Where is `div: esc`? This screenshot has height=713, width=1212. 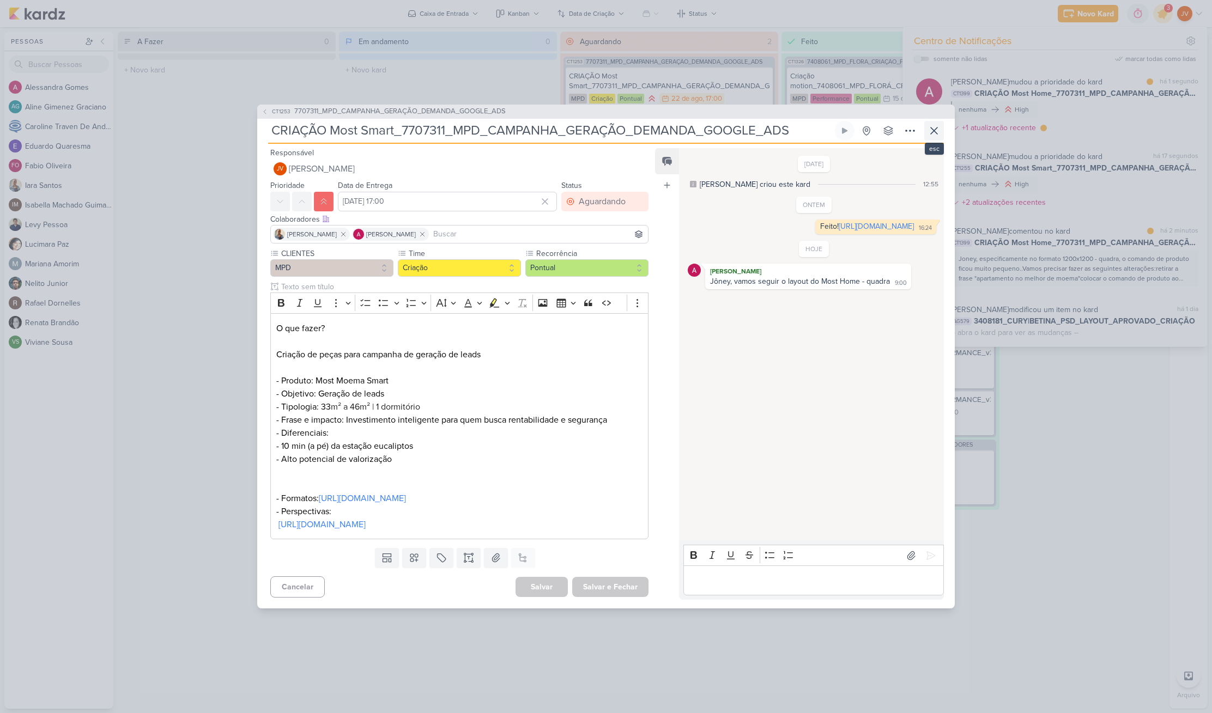
div: esc is located at coordinates (934, 149).